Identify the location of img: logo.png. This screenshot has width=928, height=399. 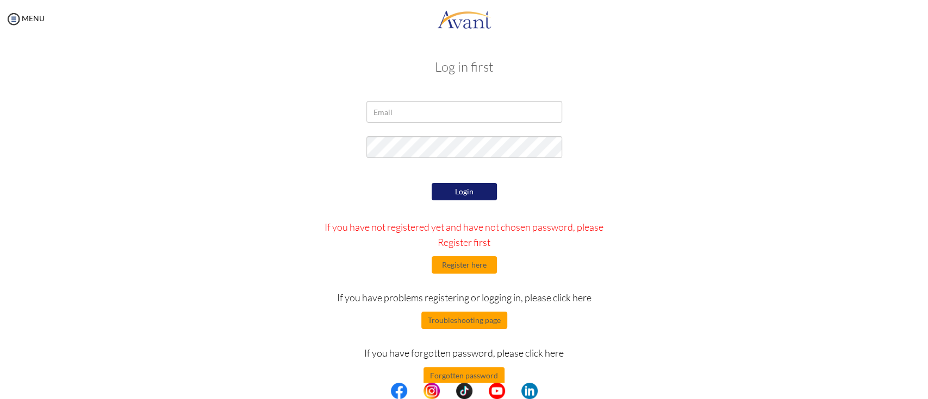
(464, 19).